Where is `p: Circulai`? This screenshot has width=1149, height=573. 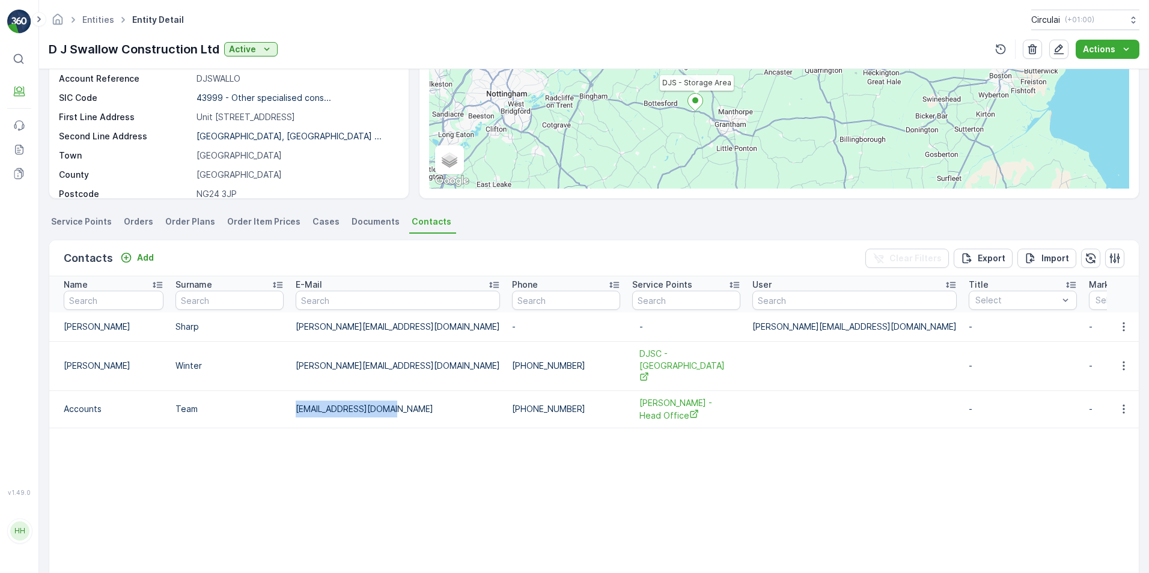
p: Circulai is located at coordinates (1046, 20).